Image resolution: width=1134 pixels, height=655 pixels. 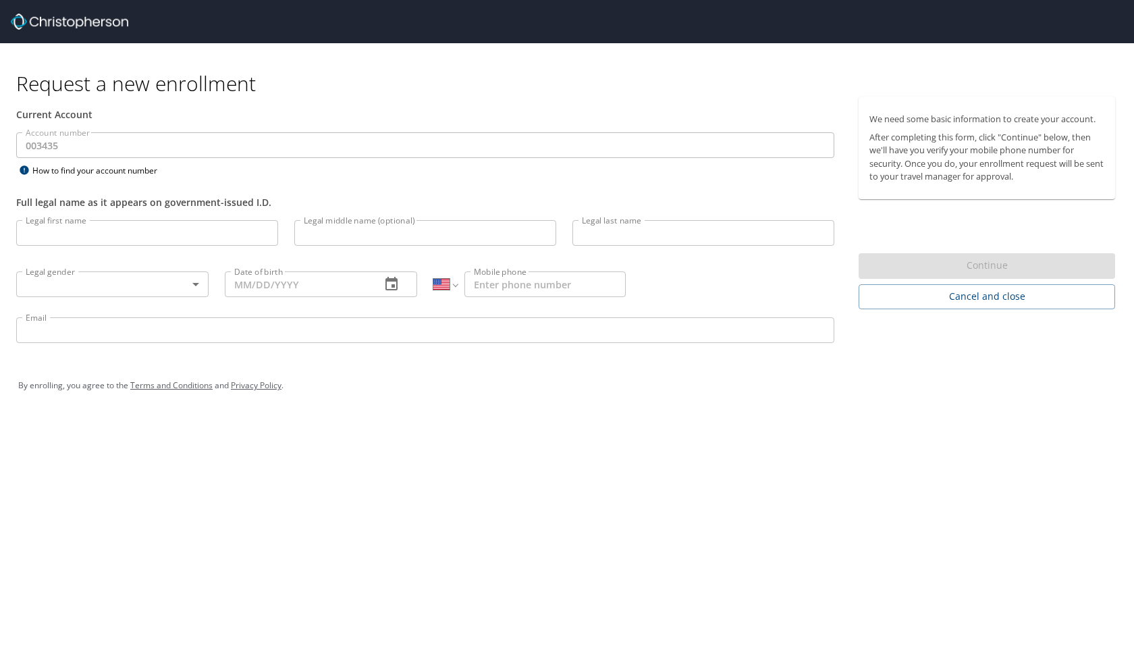 I want to click on button: Cancel and close, so click(x=987, y=296).